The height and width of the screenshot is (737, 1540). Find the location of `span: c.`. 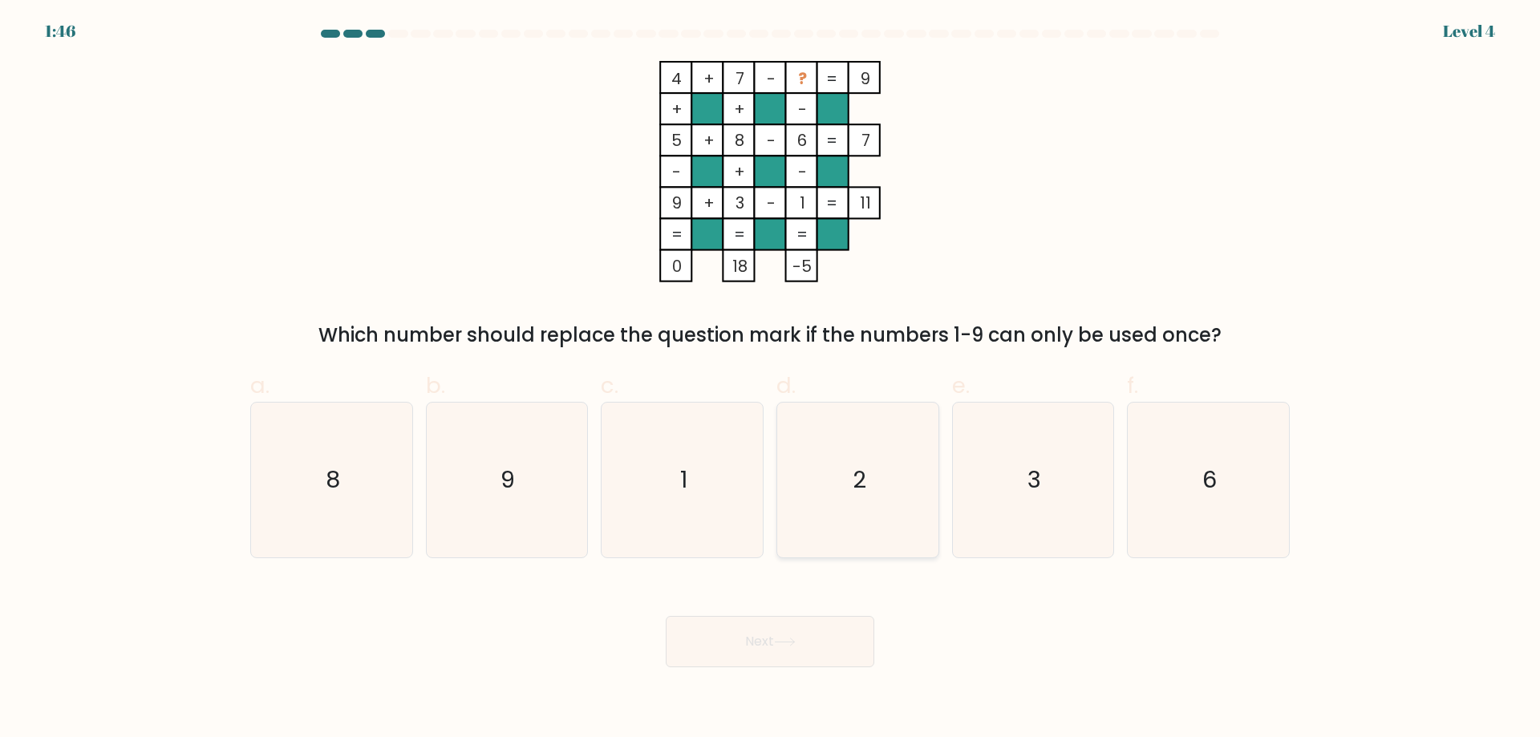

span: c. is located at coordinates (610, 385).